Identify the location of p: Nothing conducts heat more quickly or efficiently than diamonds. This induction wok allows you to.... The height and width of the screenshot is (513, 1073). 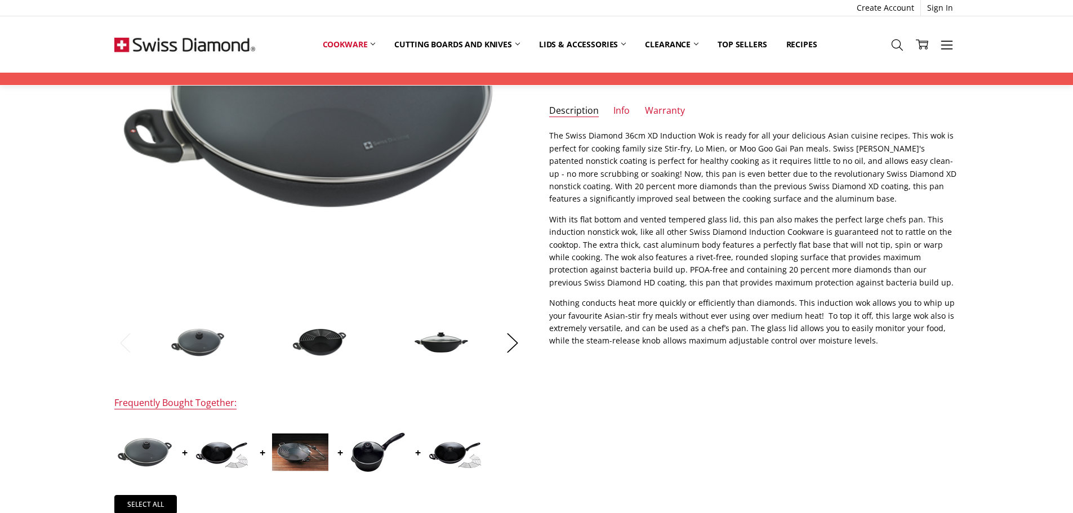
(754, 322).